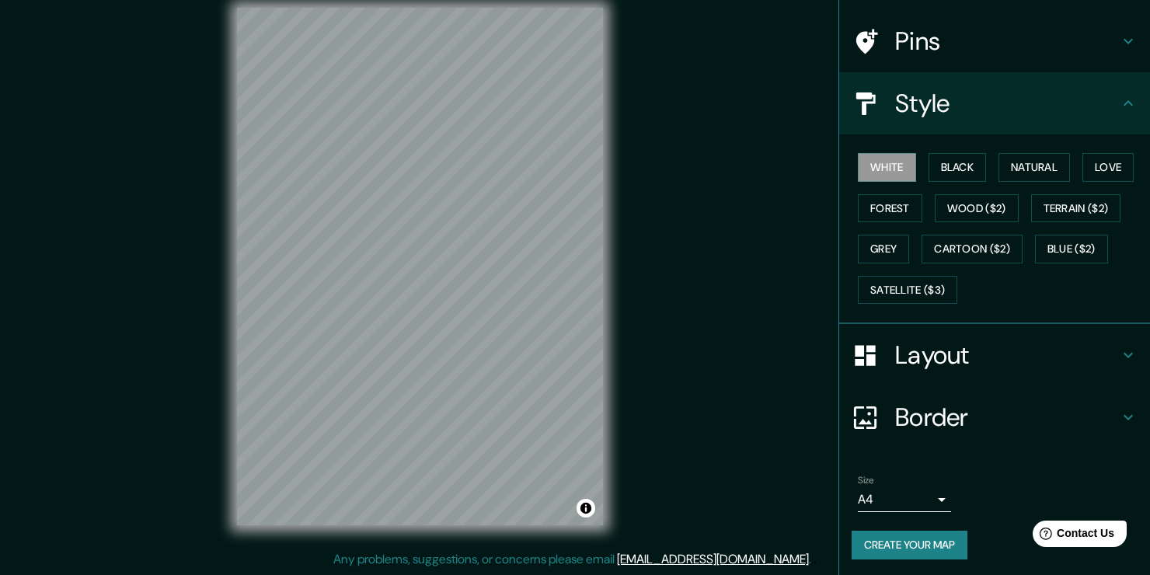 Image resolution: width=1150 pixels, height=575 pixels. I want to click on button: Grey, so click(883, 249).